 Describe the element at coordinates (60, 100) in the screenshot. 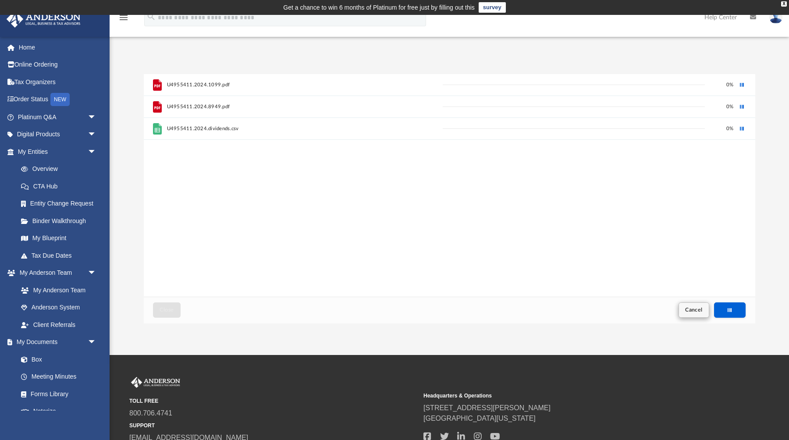

I see `div: NEW` at that location.